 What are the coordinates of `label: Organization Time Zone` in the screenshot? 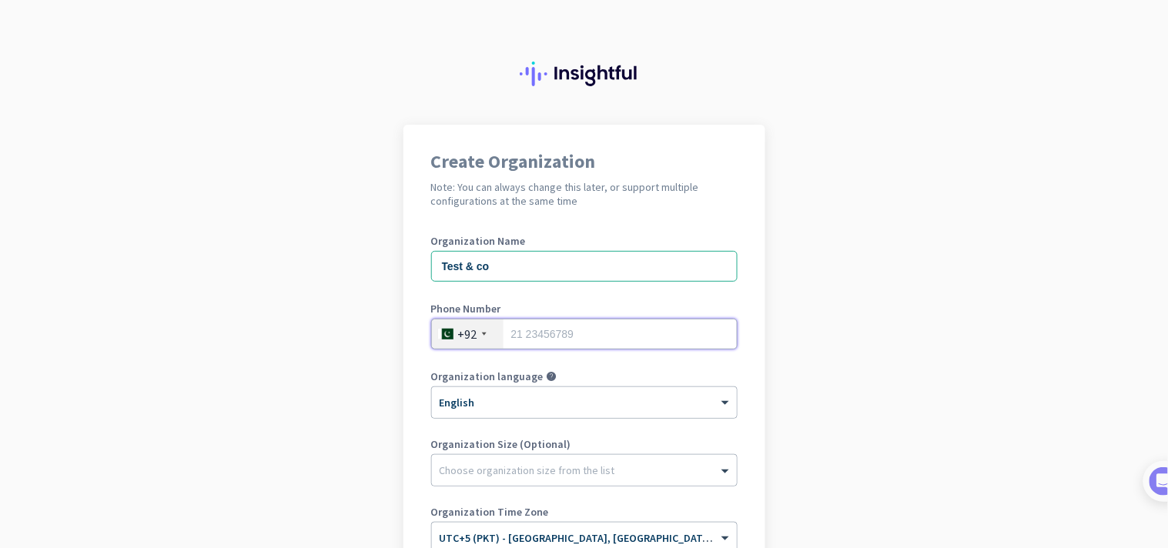 It's located at (584, 512).